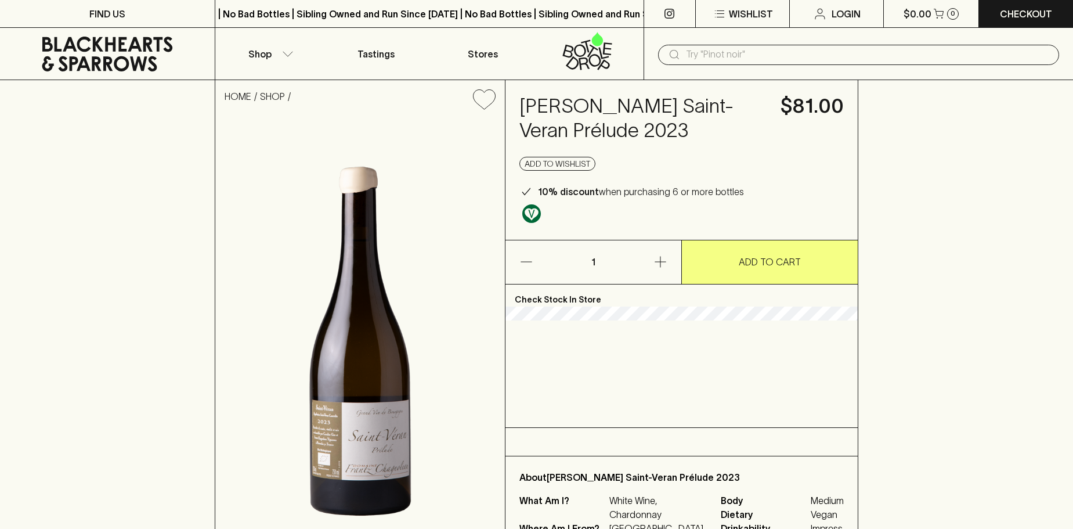 This screenshot has height=529, width=1073. What do you see at coordinates (238, 96) in the screenshot?
I see `a: HOME` at bounding box center [238, 96].